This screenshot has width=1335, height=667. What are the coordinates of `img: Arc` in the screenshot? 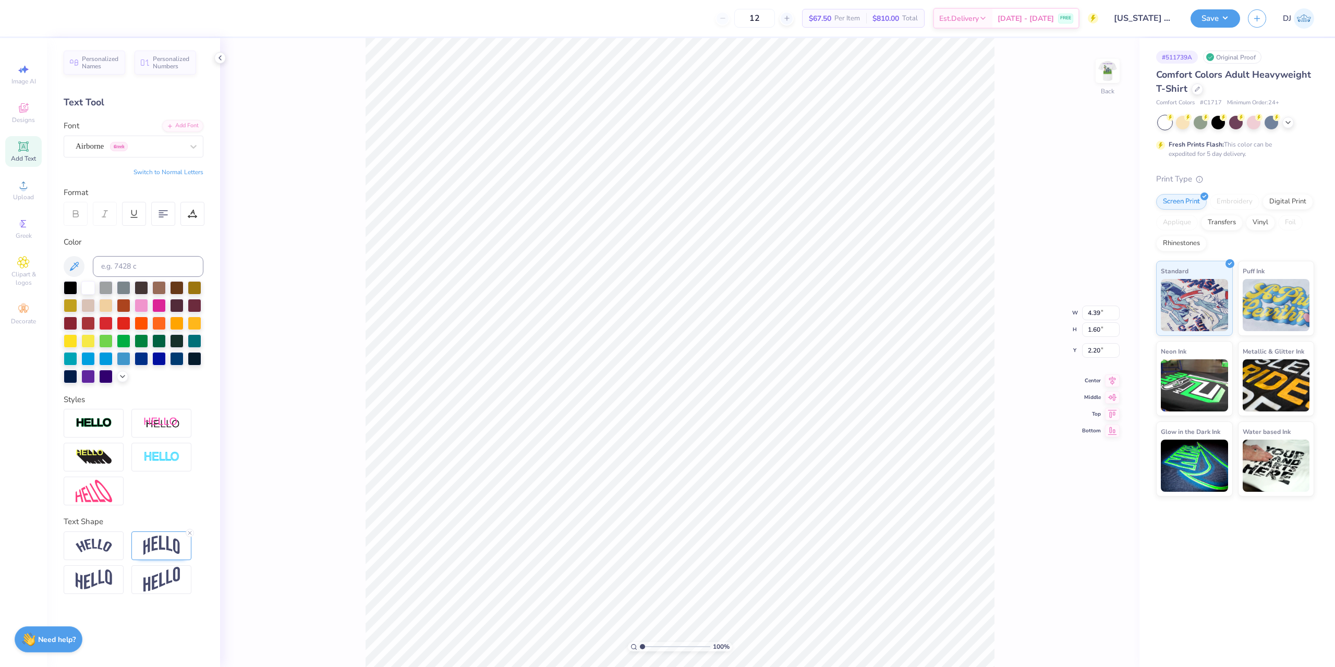 It's located at (94, 545).